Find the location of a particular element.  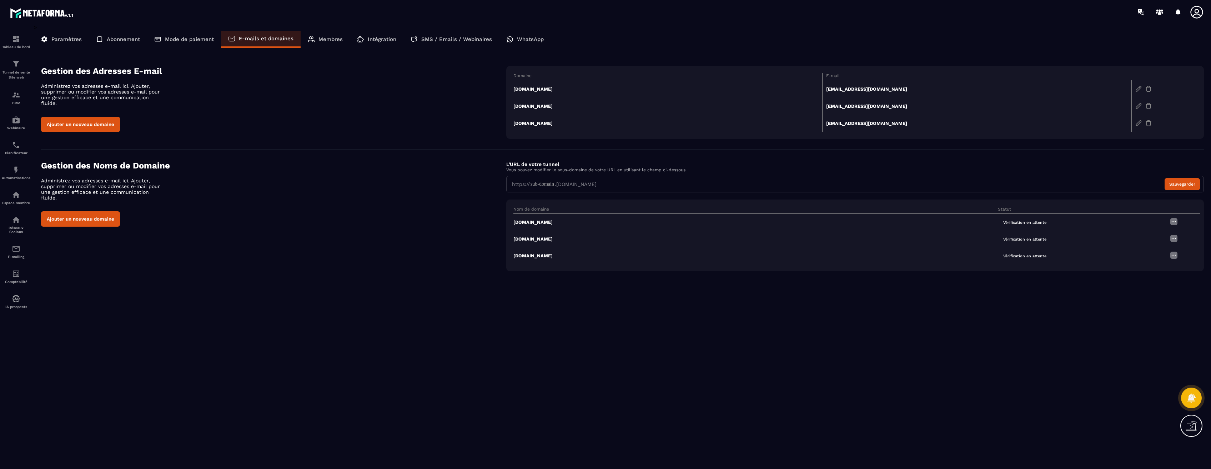

p: IA prospects is located at coordinates (16, 307).